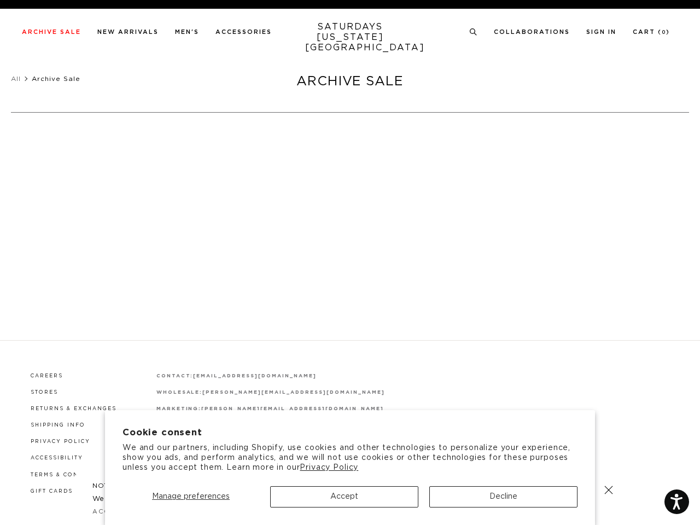 The width and height of the screenshot is (700, 525). Describe the element at coordinates (350, 433) in the screenshot. I see `h2: Cookie consent` at that location.